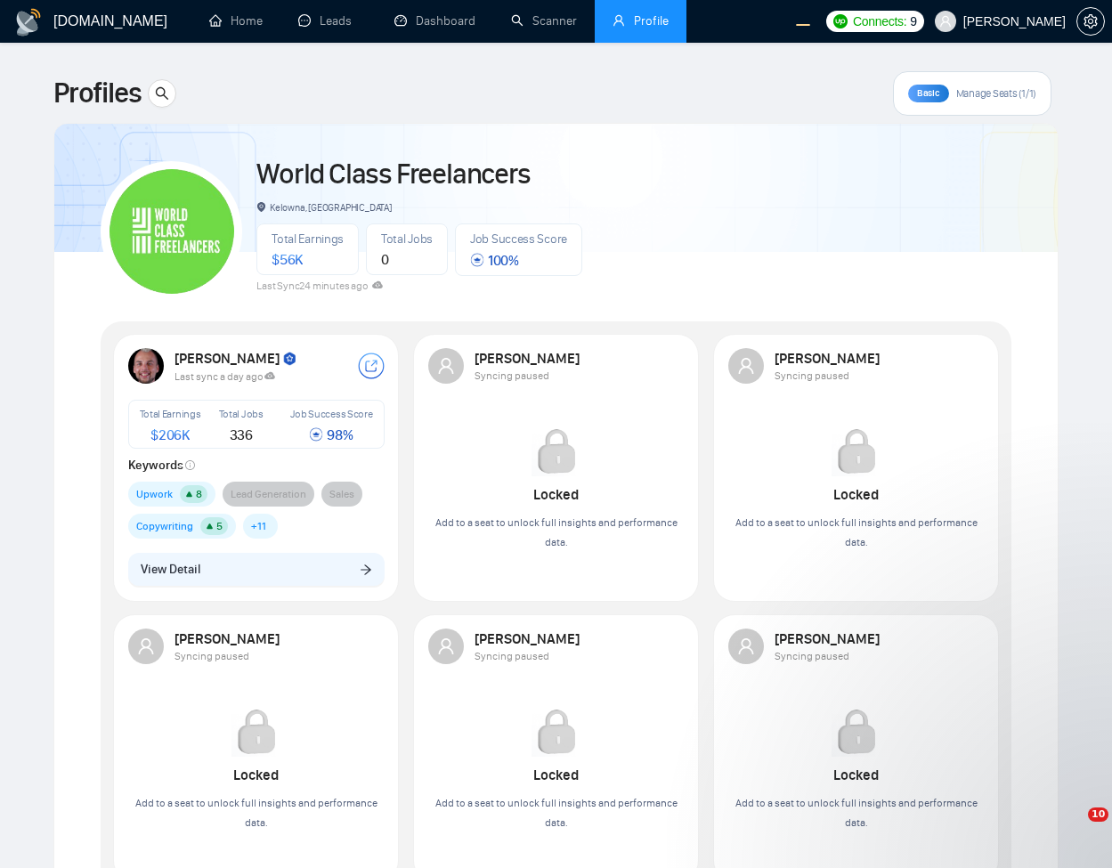  Describe the element at coordinates (225, 376) in the screenshot. I see `span: Last sync a day ago` at that location.